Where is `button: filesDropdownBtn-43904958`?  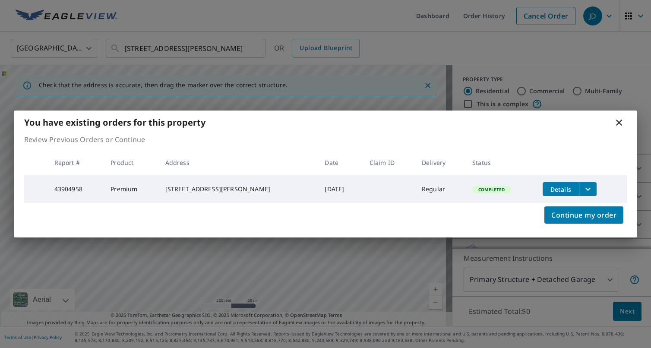 button: filesDropdownBtn-43904958 is located at coordinates (588, 189).